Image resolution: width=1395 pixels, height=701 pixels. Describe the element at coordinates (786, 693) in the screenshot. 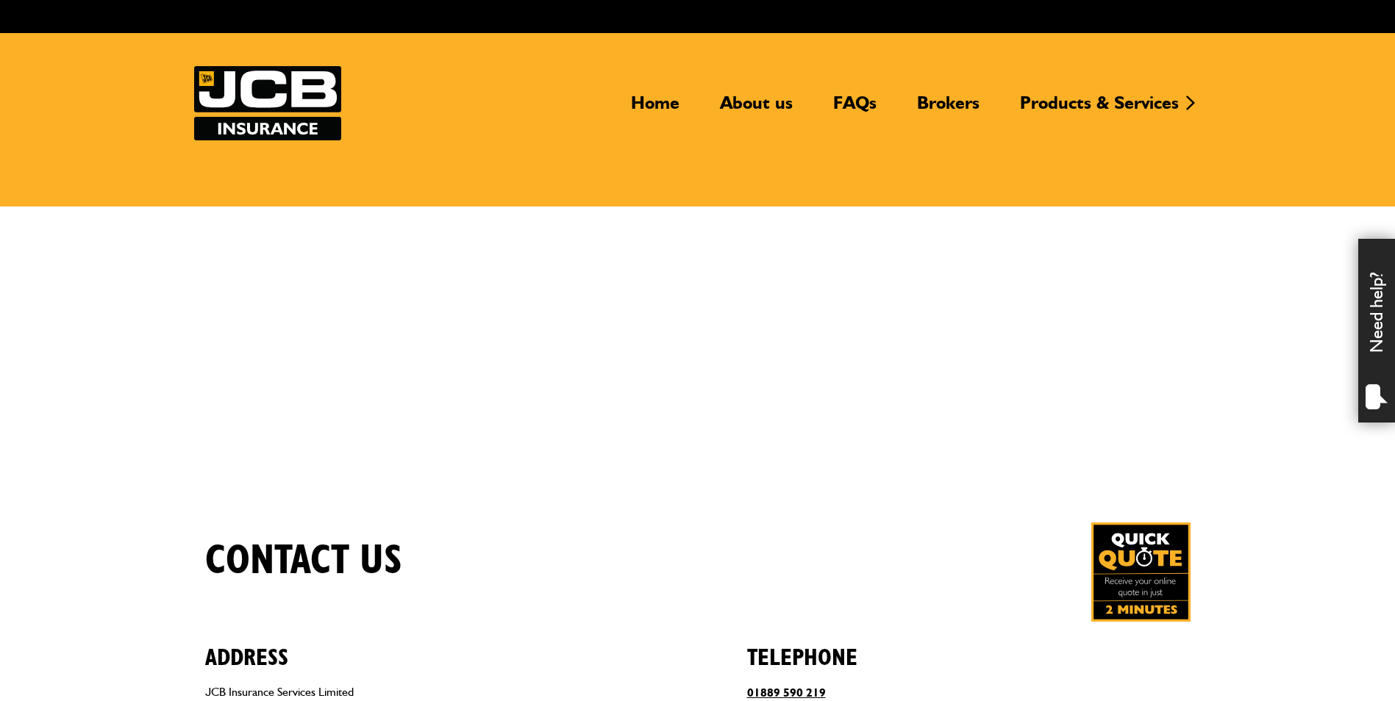

I see `a: 01889 590 219` at that location.